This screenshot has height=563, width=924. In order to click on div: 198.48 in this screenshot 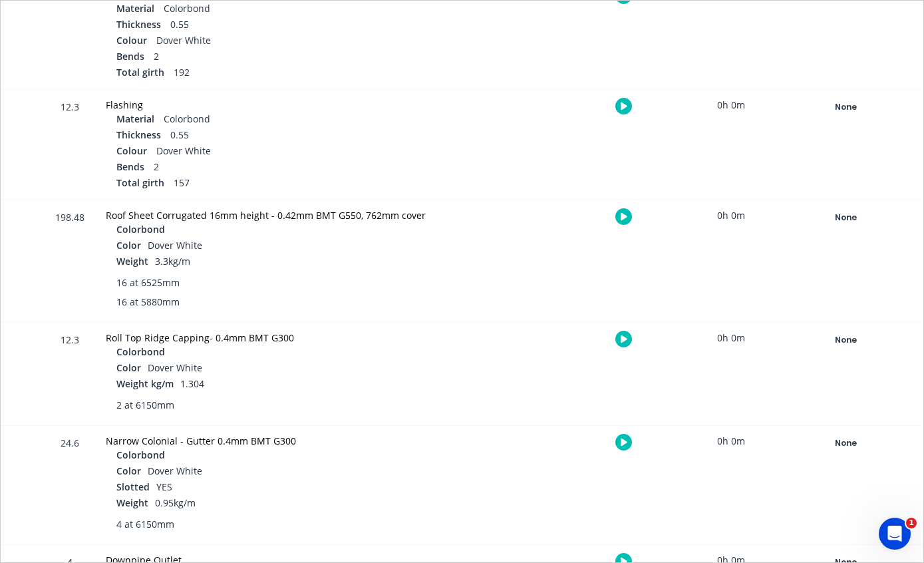, I will do `click(70, 262)`.